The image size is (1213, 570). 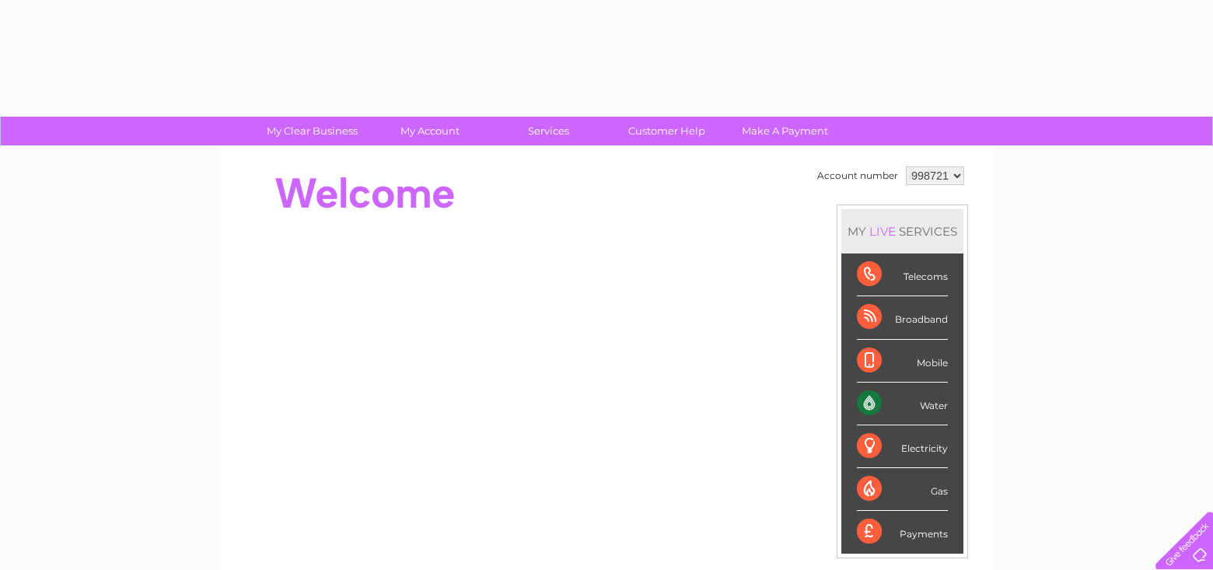 I want to click on div: Payments, so click(x=902, y=532).